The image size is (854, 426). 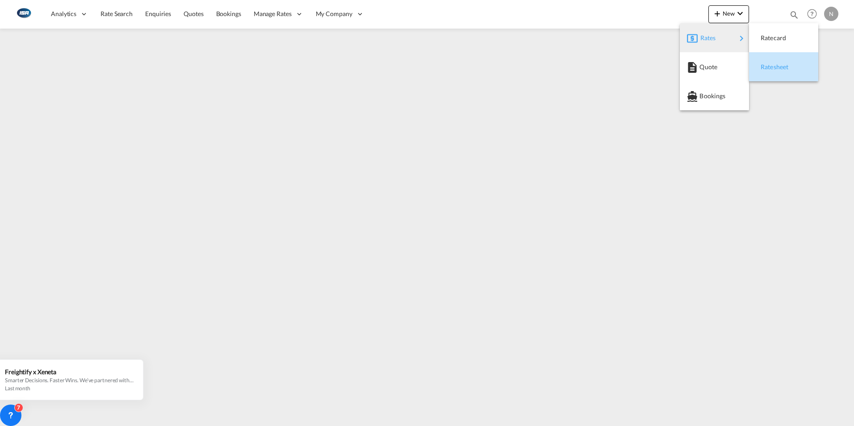 I want to click on div: Bookings, so click(x=714, y=96).